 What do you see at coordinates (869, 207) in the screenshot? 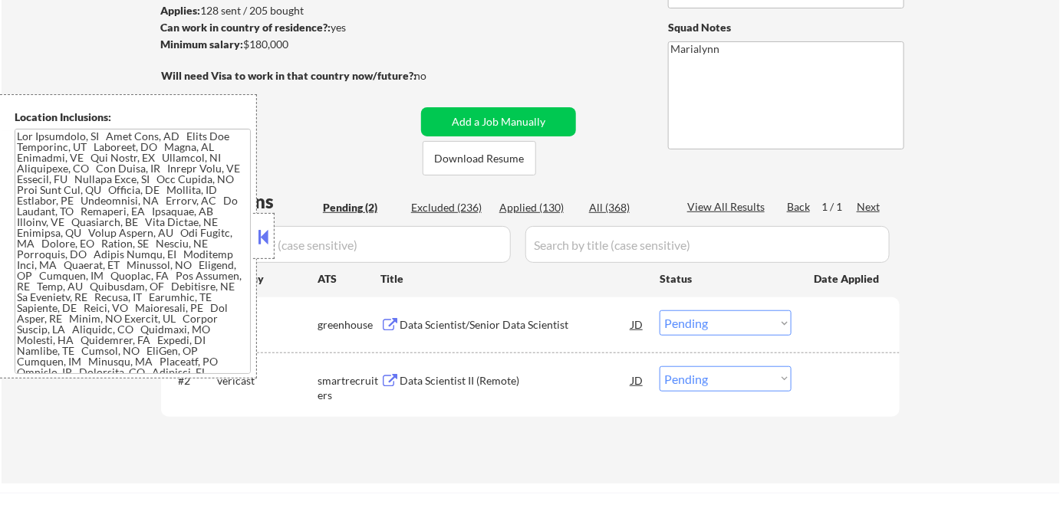
I see `div: Next` at bounding box center [869, 207].